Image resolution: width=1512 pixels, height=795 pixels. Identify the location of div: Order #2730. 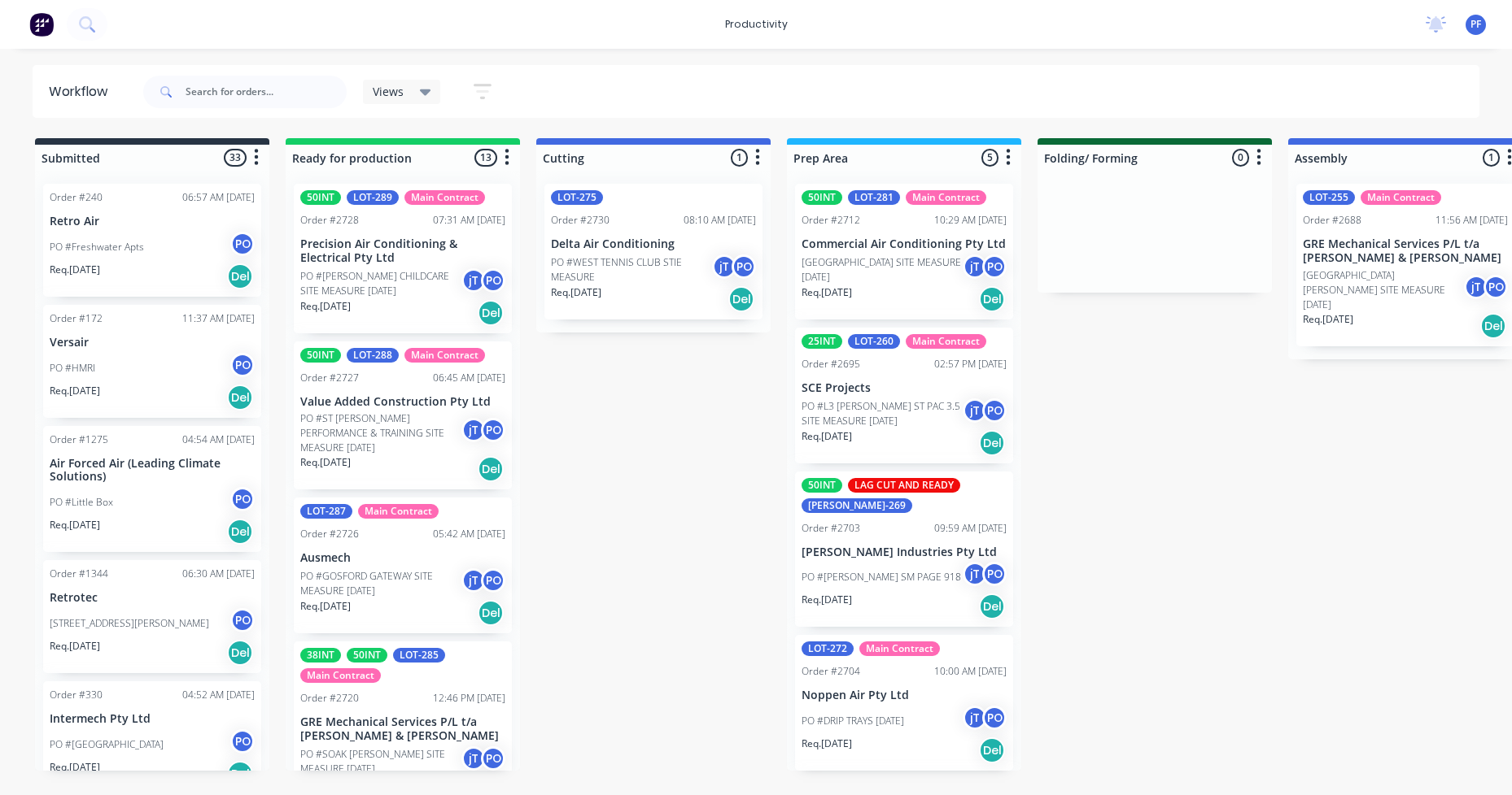
(580, 220).